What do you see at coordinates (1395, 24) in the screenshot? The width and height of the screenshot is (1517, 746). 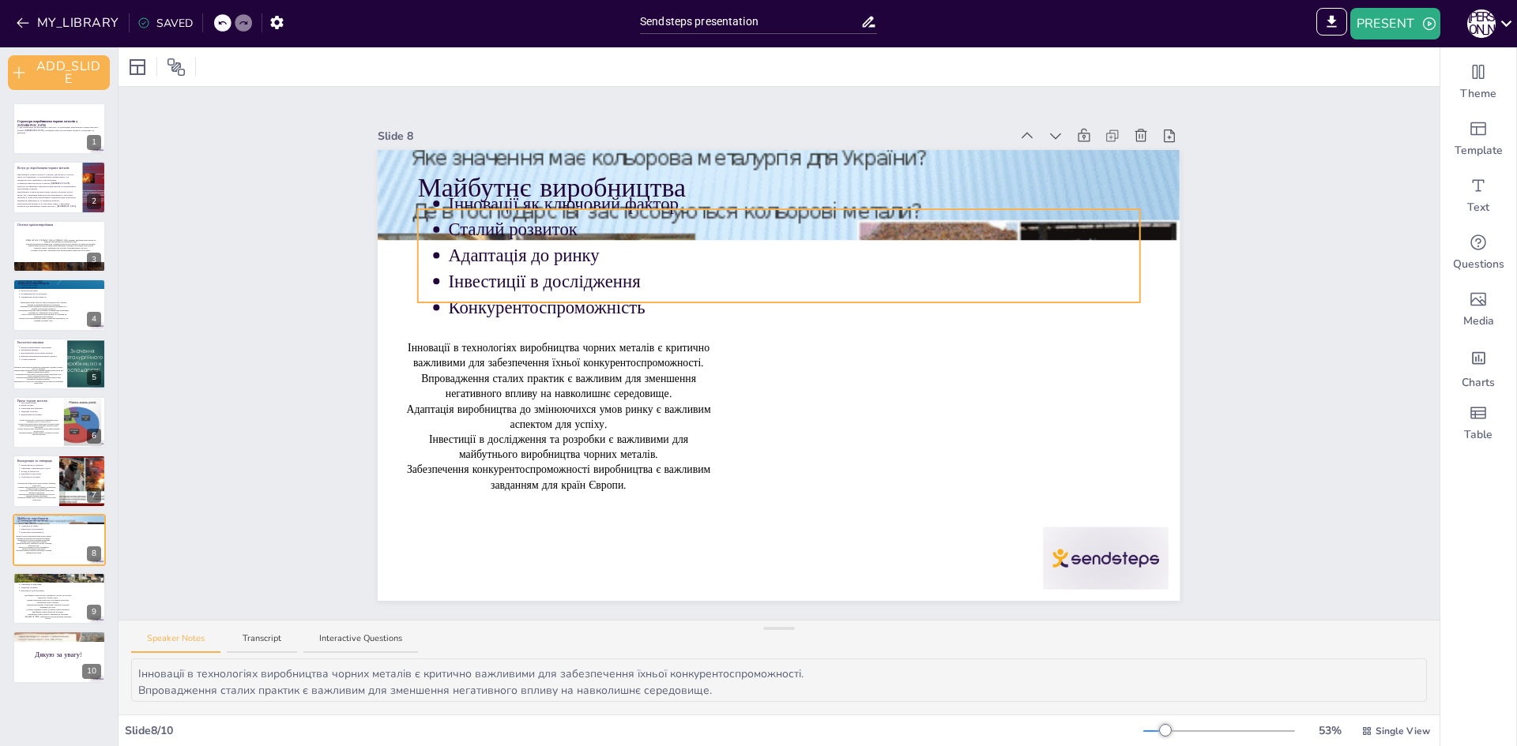 I see `button: PRESENT` at bounding box center [1395, 24].